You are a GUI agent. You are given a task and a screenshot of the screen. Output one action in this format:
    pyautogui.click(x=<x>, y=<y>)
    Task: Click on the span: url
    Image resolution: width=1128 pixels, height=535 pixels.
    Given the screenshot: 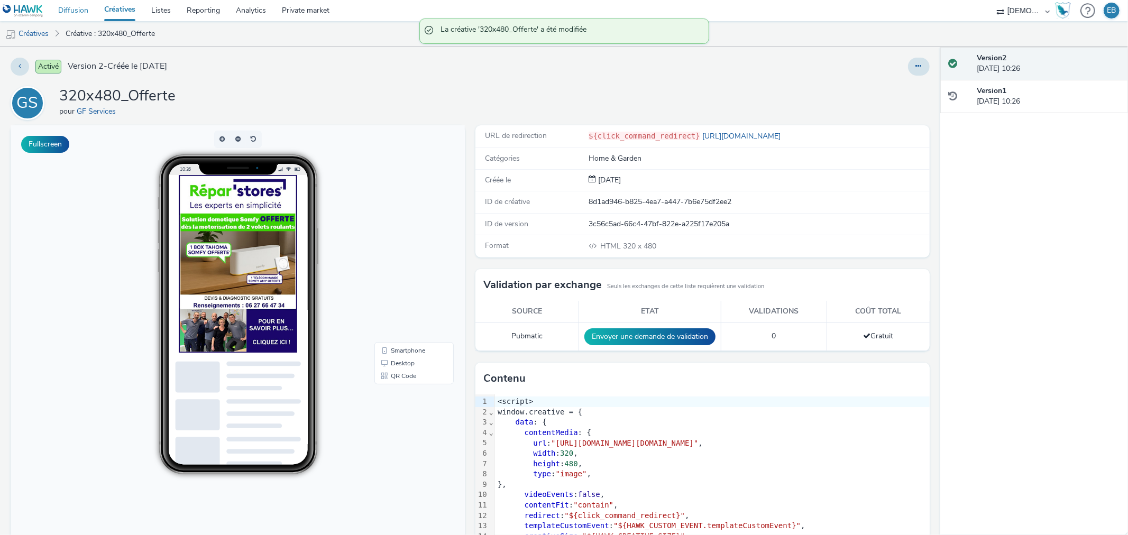 What is the action you would take?
    pyautogui.click(x=539, y=443)
    